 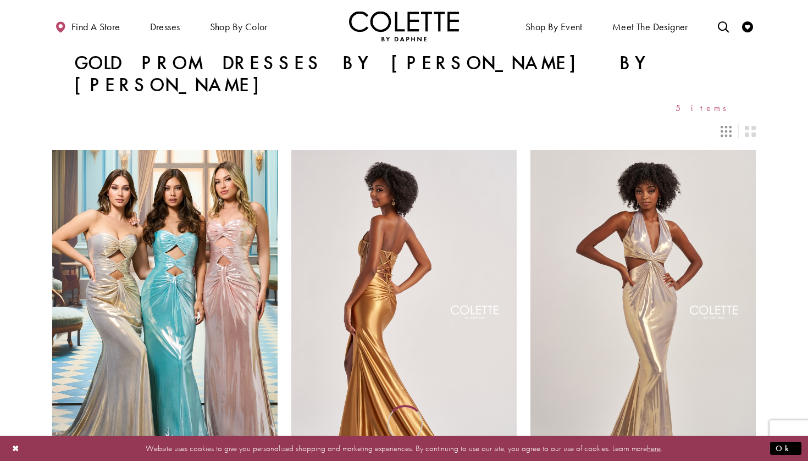 What do you see at coordinates (87, 26) in the screenshot?
I see `a: Find a store` at bounding box center [87, 26].